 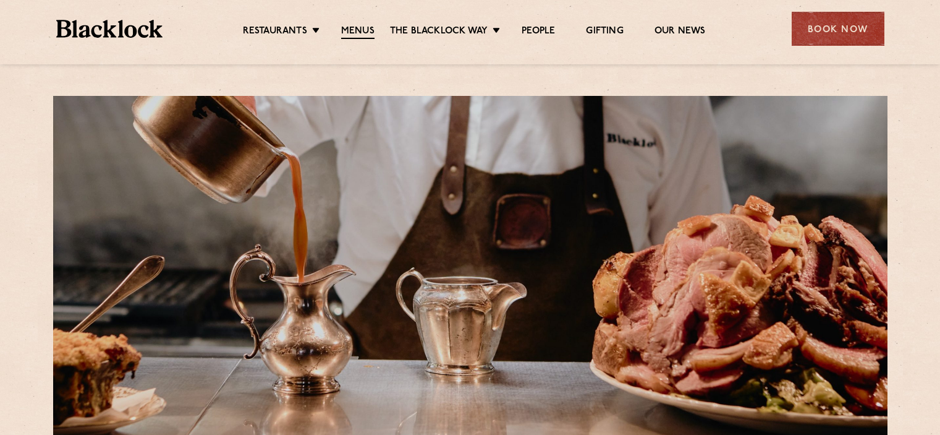 I want to click on a: People, so click(x=538, y=32).